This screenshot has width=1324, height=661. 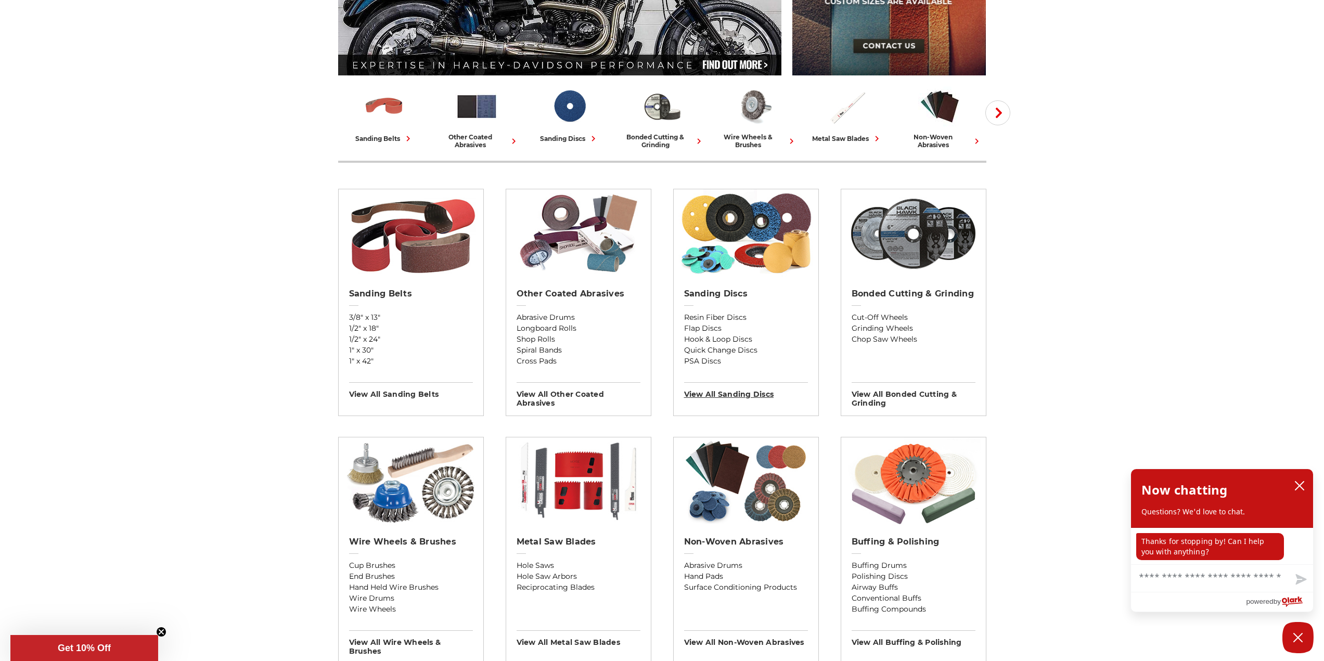 I want to click on a: non-woven abrasives, so click(x=940, y=117).